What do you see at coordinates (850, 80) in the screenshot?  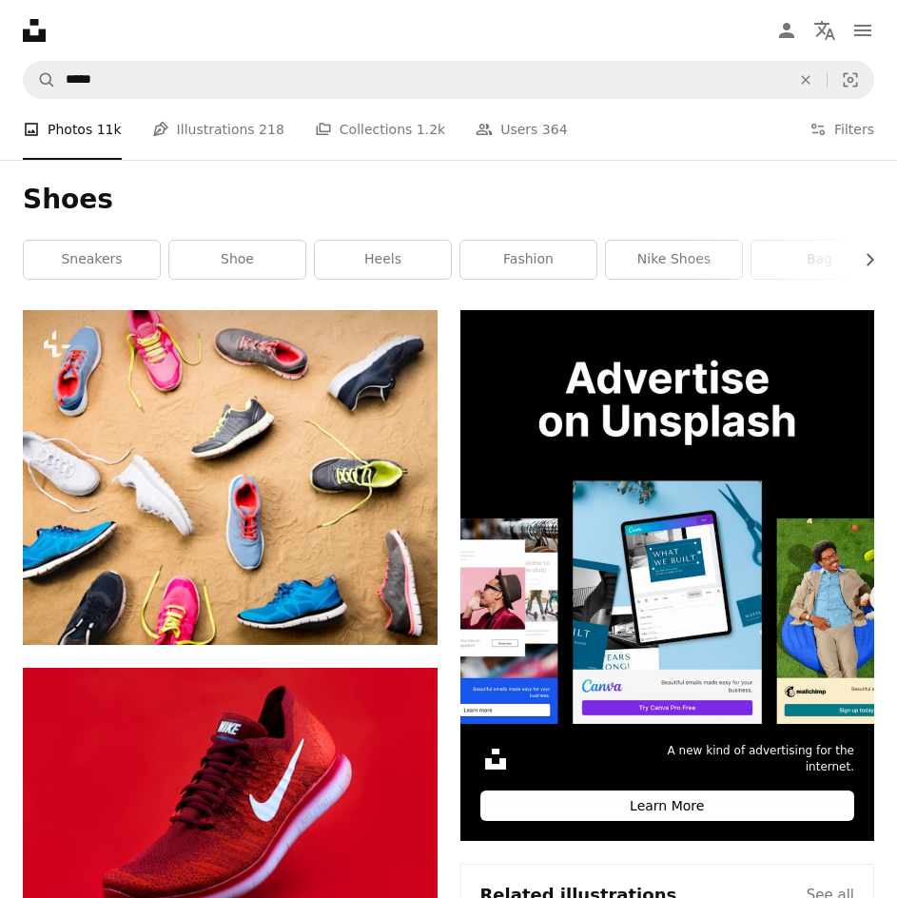 I see `button: Visual search` at bounding box center [850, 80].